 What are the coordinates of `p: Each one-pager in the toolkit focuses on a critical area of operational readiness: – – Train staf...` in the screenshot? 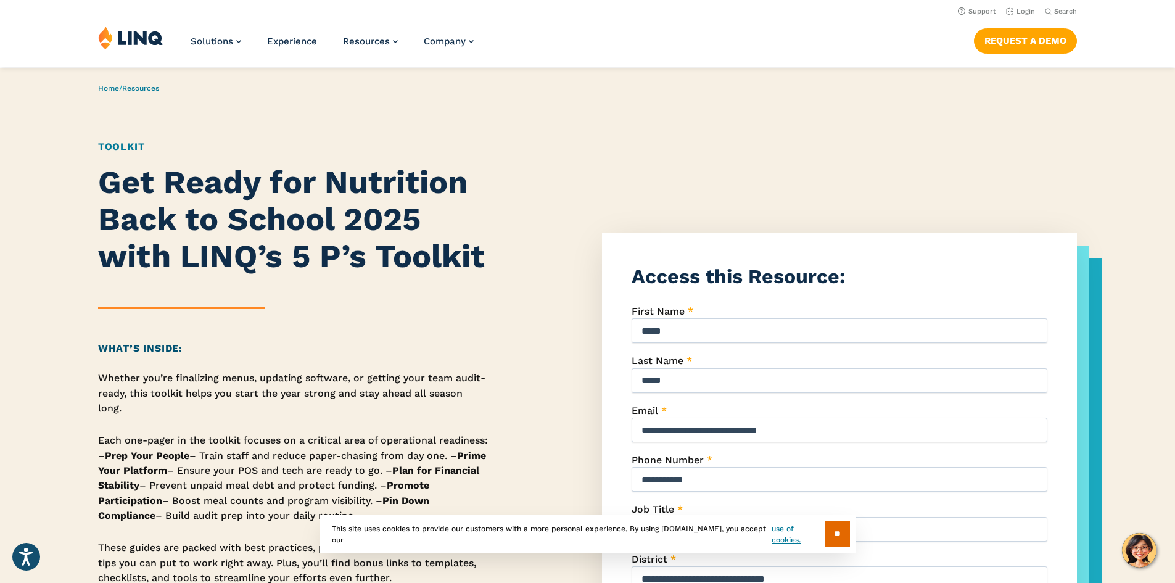 It's located at (294, 478).